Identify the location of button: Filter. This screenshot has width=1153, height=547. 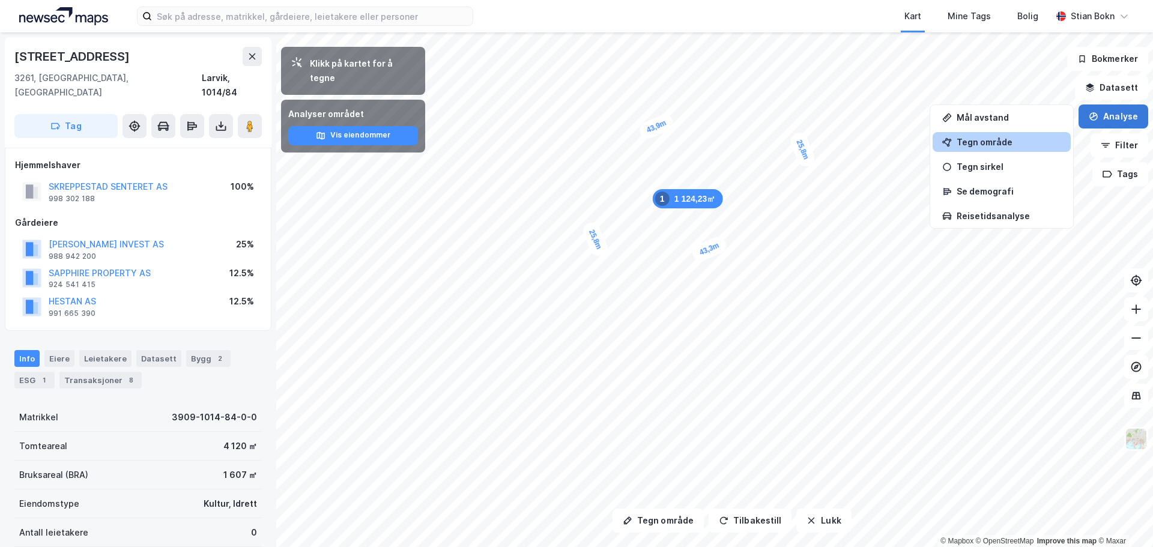
(1119, 145).